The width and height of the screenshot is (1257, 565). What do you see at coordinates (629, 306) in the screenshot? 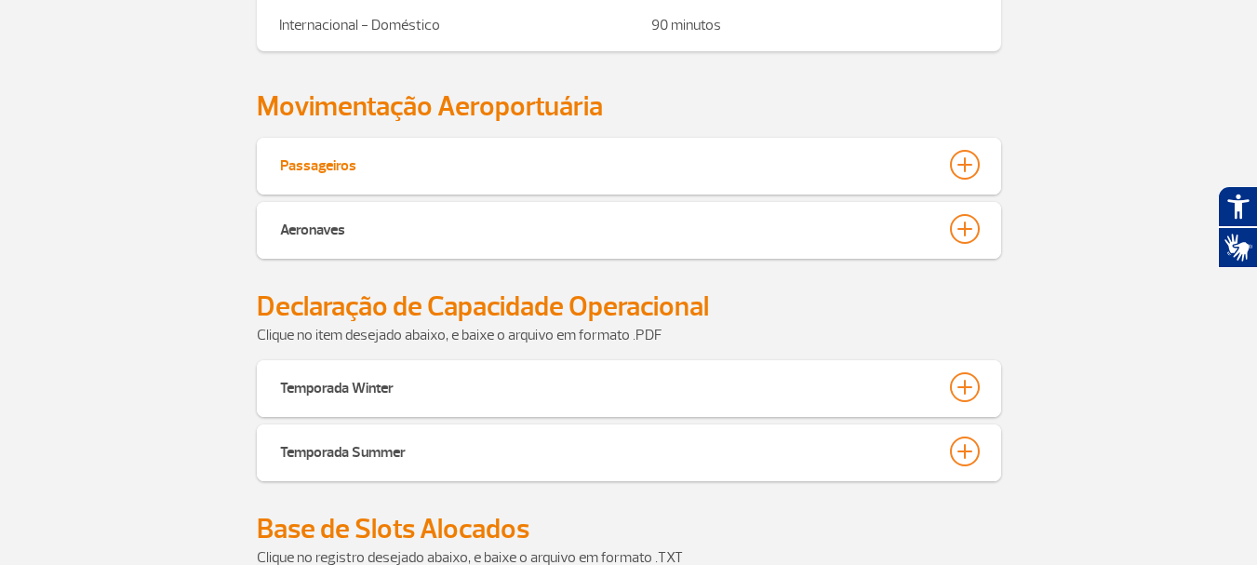
I see `h2: Declaração de Capacidade Operacional` at bounding box center [629, 306].